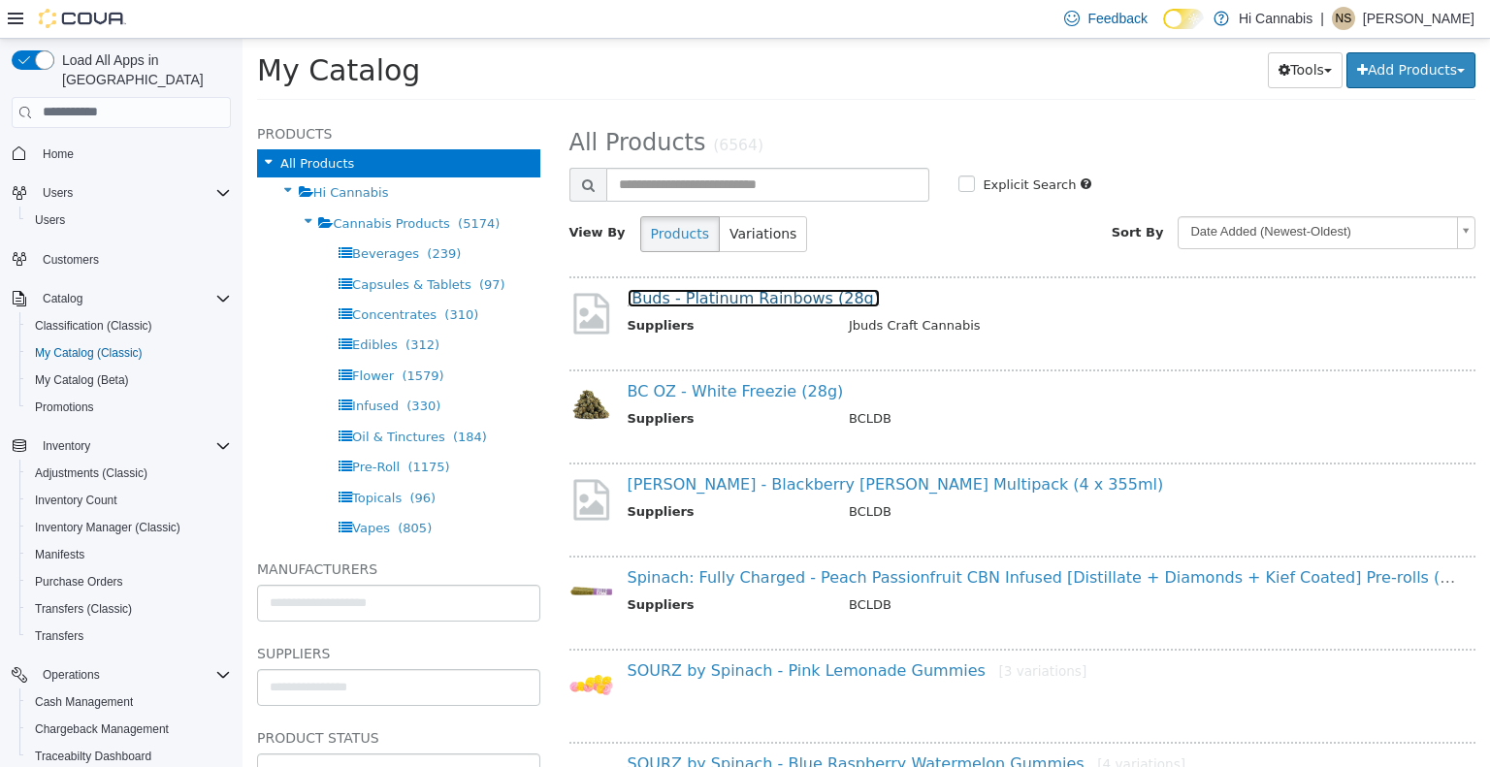  Describe the element at coordinates (143, 214) in the screenshot. I see `span: Beverages` at that location.